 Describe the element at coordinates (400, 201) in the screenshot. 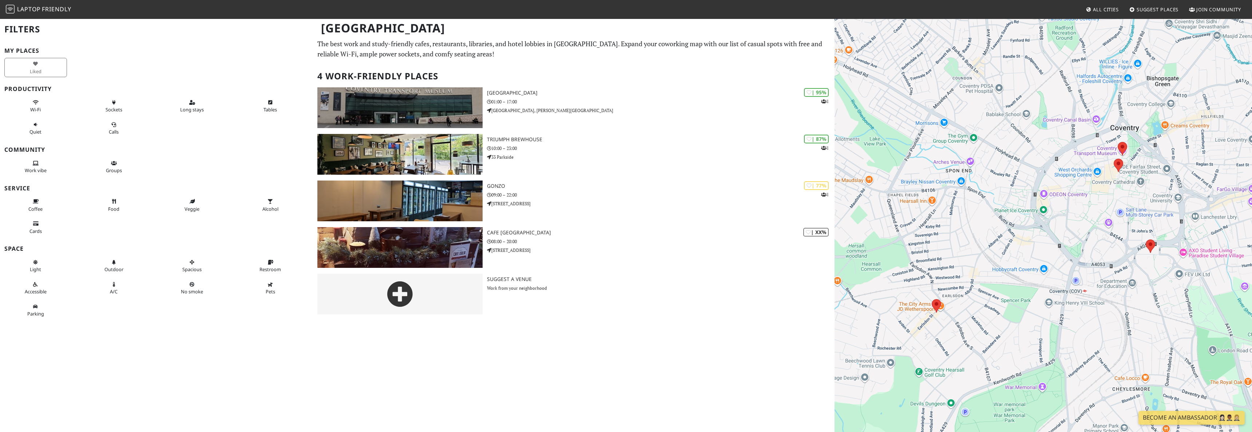

I see `img: Gonzo` at that location.